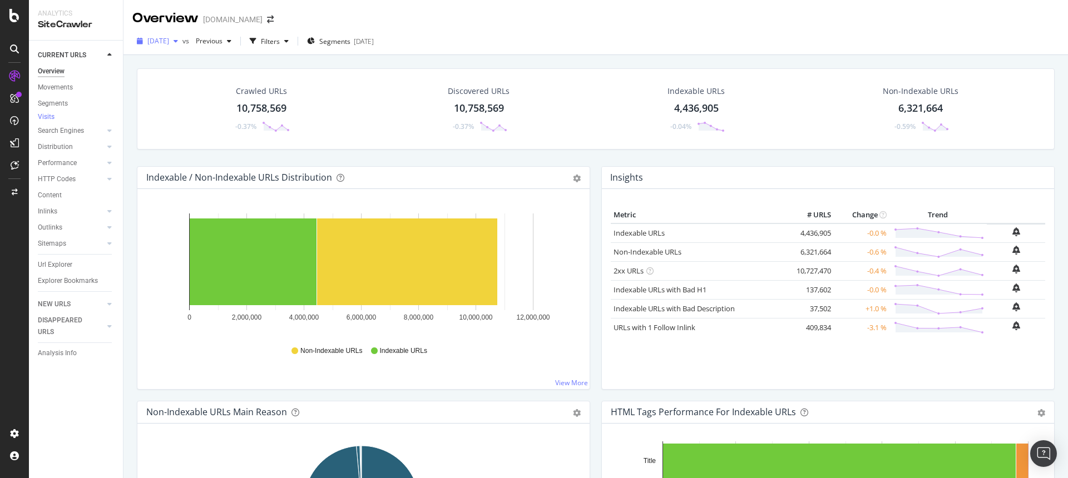 The width and height of the screenshot is (1068, 478). Describe the element at coordinates (61, 131) in the screenshot. I see `div: Search Engines` at that location.